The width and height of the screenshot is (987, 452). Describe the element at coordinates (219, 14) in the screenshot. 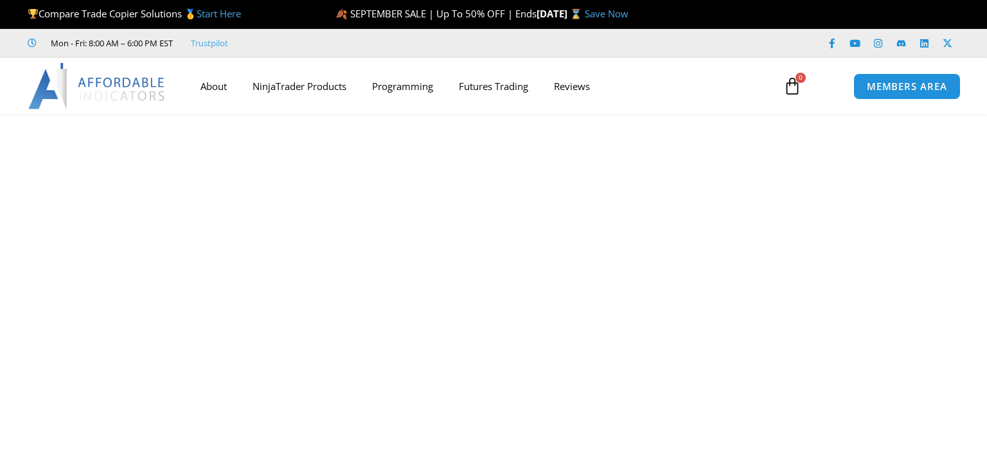

I see `a: Start Here` at that location.